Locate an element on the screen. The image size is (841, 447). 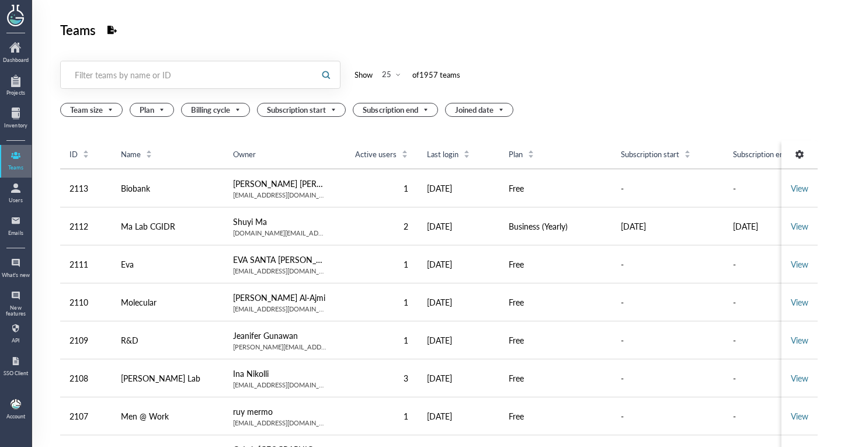
a: API is located at coordinates (16, 334).